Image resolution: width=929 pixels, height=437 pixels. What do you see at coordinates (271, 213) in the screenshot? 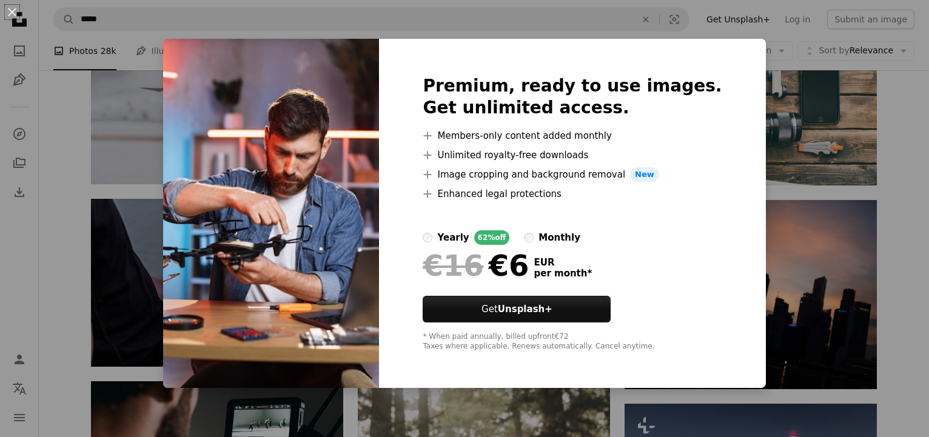
I see `img: premium_photo-1661727577908-1221ff42dcf8` at bounding box center [271, 213].